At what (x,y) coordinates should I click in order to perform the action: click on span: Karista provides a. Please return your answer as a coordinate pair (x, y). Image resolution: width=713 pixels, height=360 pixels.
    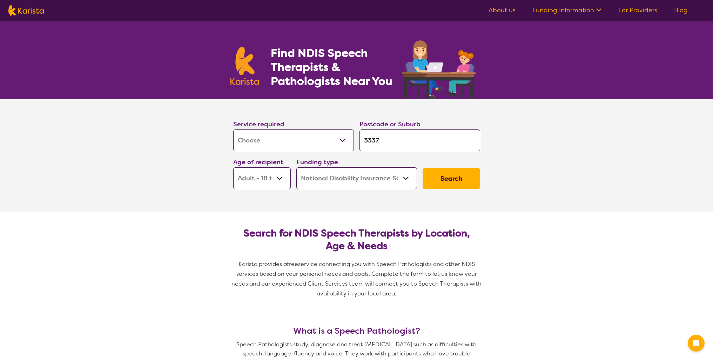
    Looking at the image, I should click on (263, 264).